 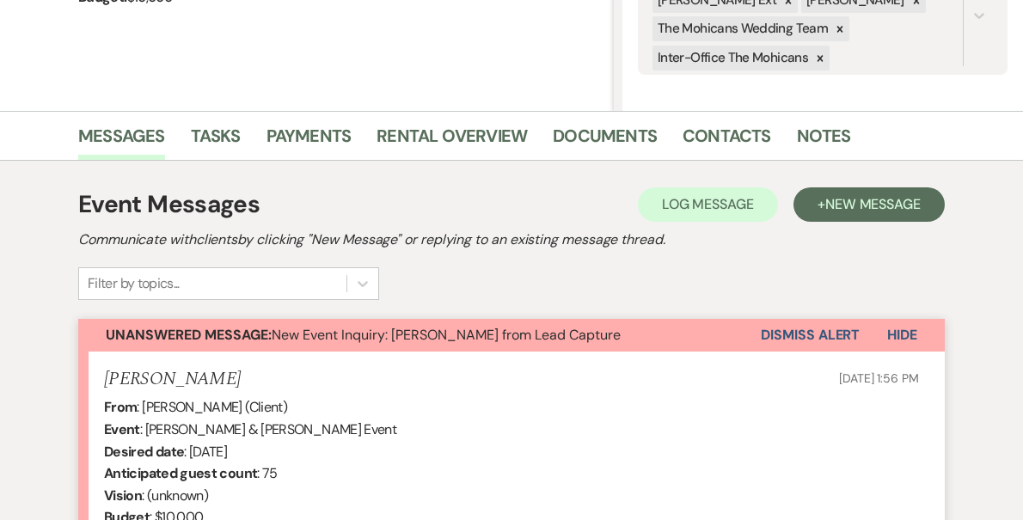 What do you see at coordinates (120, 406) in the screenshot?
I see `b: From` at bounding box center [120, 406].